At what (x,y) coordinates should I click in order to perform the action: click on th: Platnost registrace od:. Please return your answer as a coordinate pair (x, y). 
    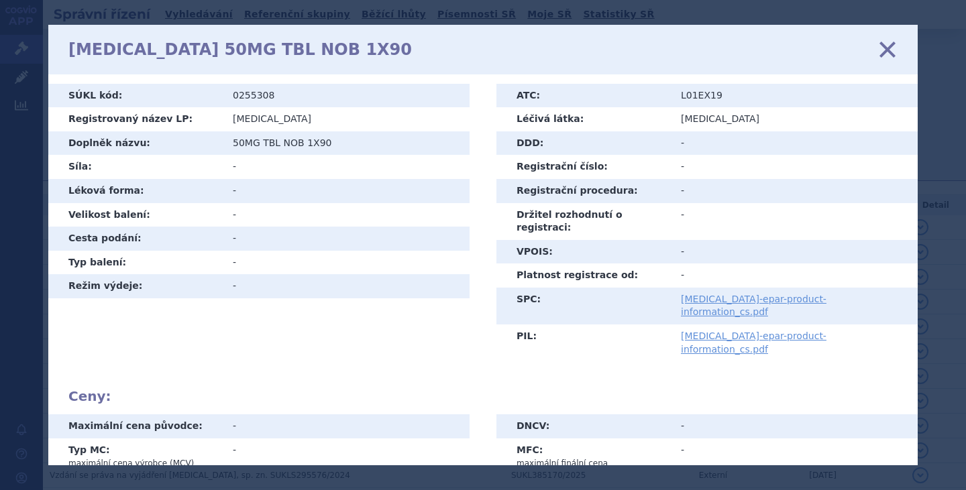
    Looking at the image, I should click on (583, 276).